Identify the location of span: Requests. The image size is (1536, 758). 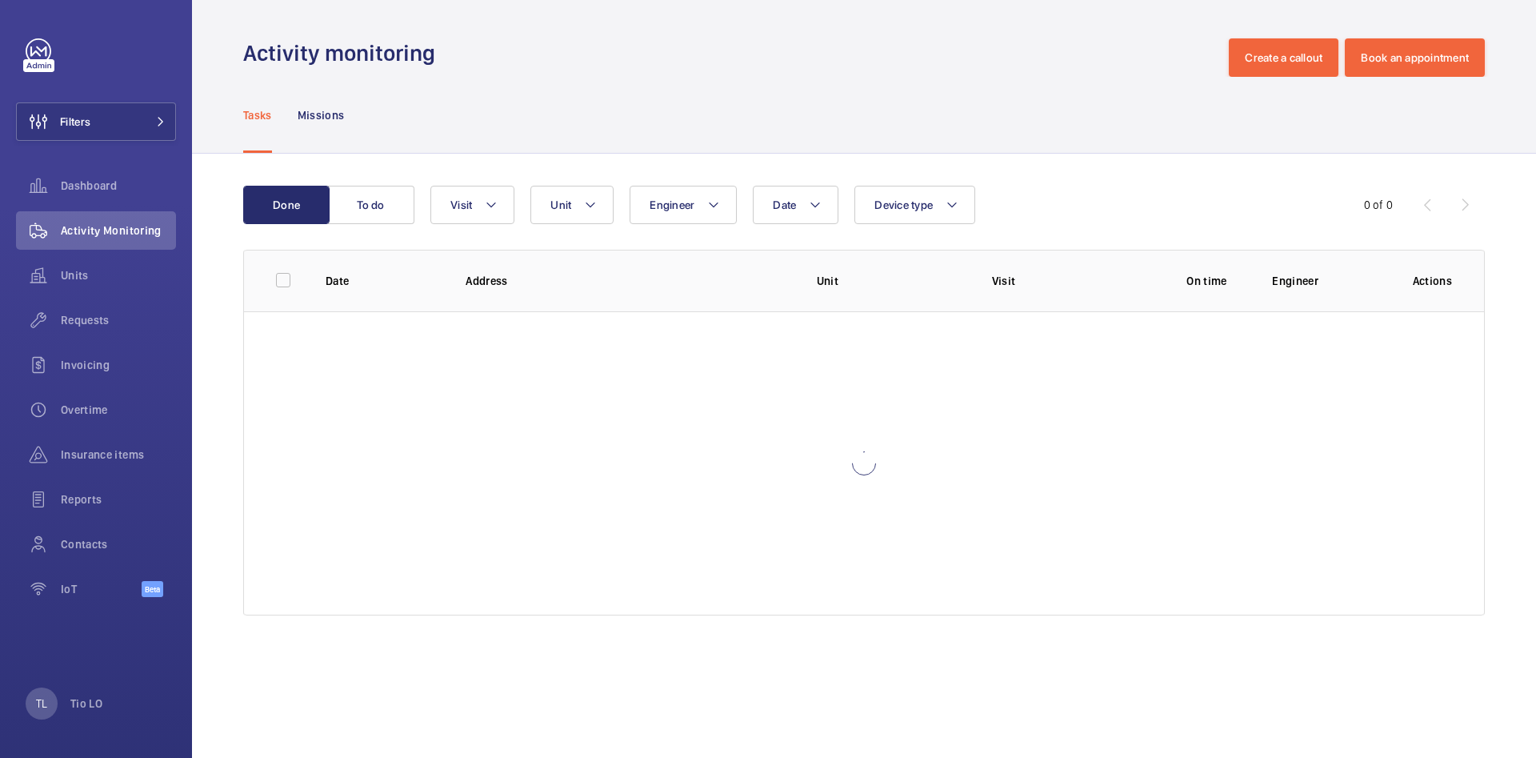
(118, 320).